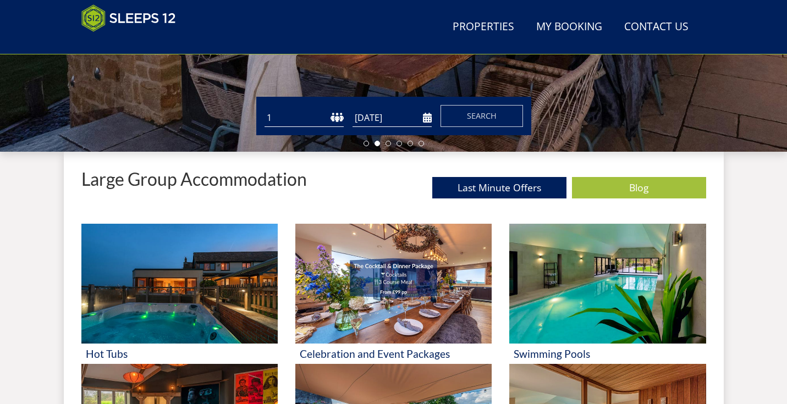 This screenshot has width=787, height=404. What do you see at coordinates (483, 27) in the screenshot?
I see `a: Properties` at bounding box center [483, 27].